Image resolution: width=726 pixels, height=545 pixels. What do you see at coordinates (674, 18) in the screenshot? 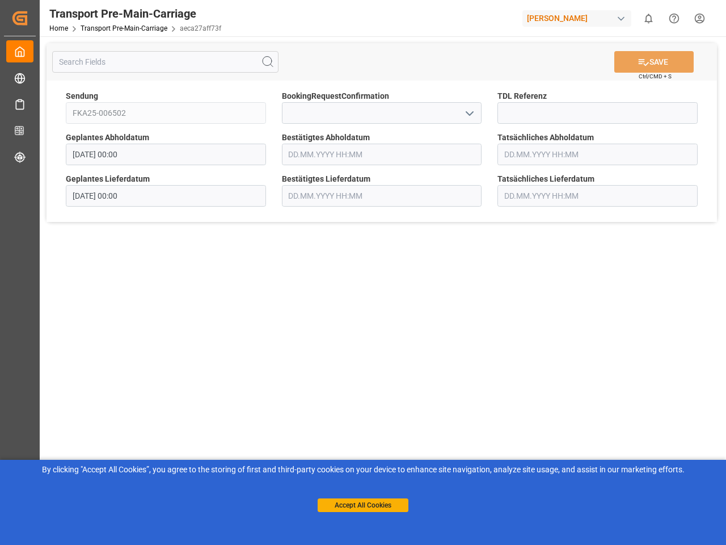
I see `button: Help Center` at bounding box center [674, 18].